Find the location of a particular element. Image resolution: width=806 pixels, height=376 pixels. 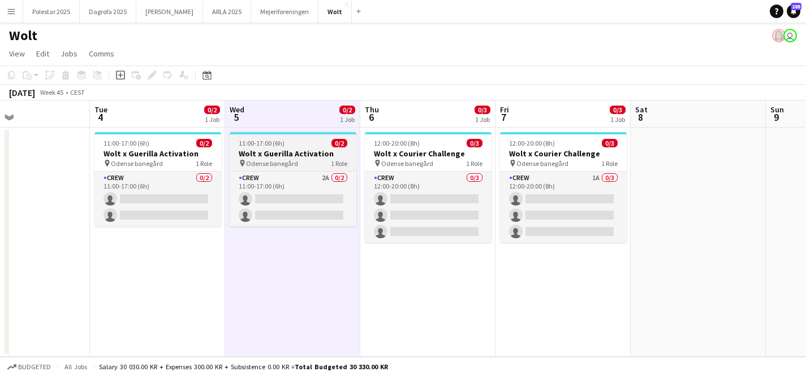

a: Edit is located at coordinates (42, 54).